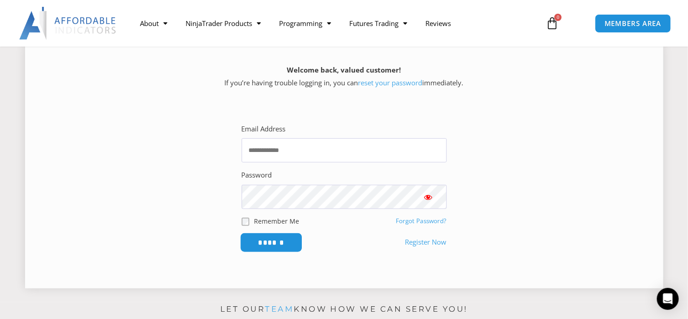 The image size is (688, 319). What do you see at coordinates (558, 17) in the screenshot?
I see `span: 0` at bounding box center [558, 17].